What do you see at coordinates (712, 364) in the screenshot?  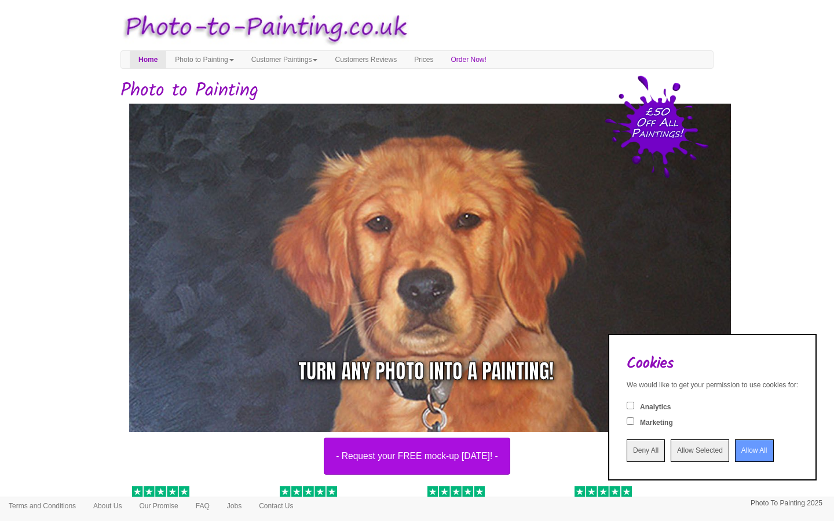 I see `h2: Cookies` at bounding box center [712, 364].